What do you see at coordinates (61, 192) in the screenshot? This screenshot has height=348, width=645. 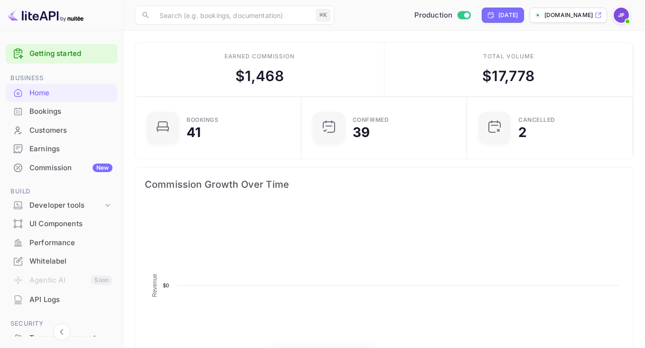 I see `span: Build` at bounding box center [61, 192].